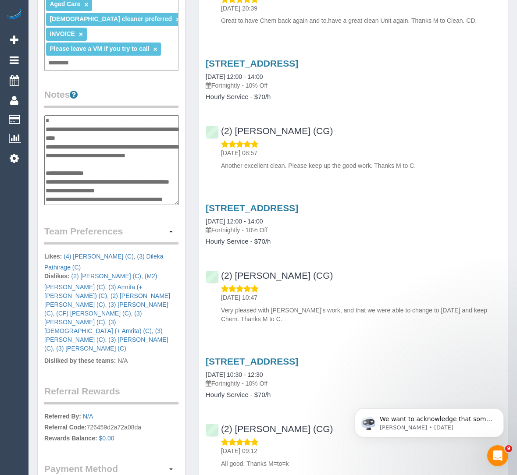 This screenshot has width=517, height=475. What do you see at coordinates (361, 464) in the screenshot?
I see `p: All good, Thanks M=to=k` at bounding box center [361, 464].